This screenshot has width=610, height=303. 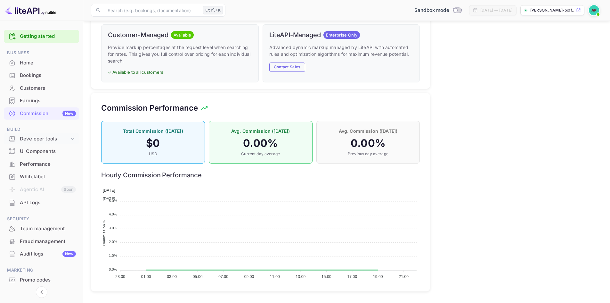 I want to click on tspan: 4.0%, so click(x=113, y=214).